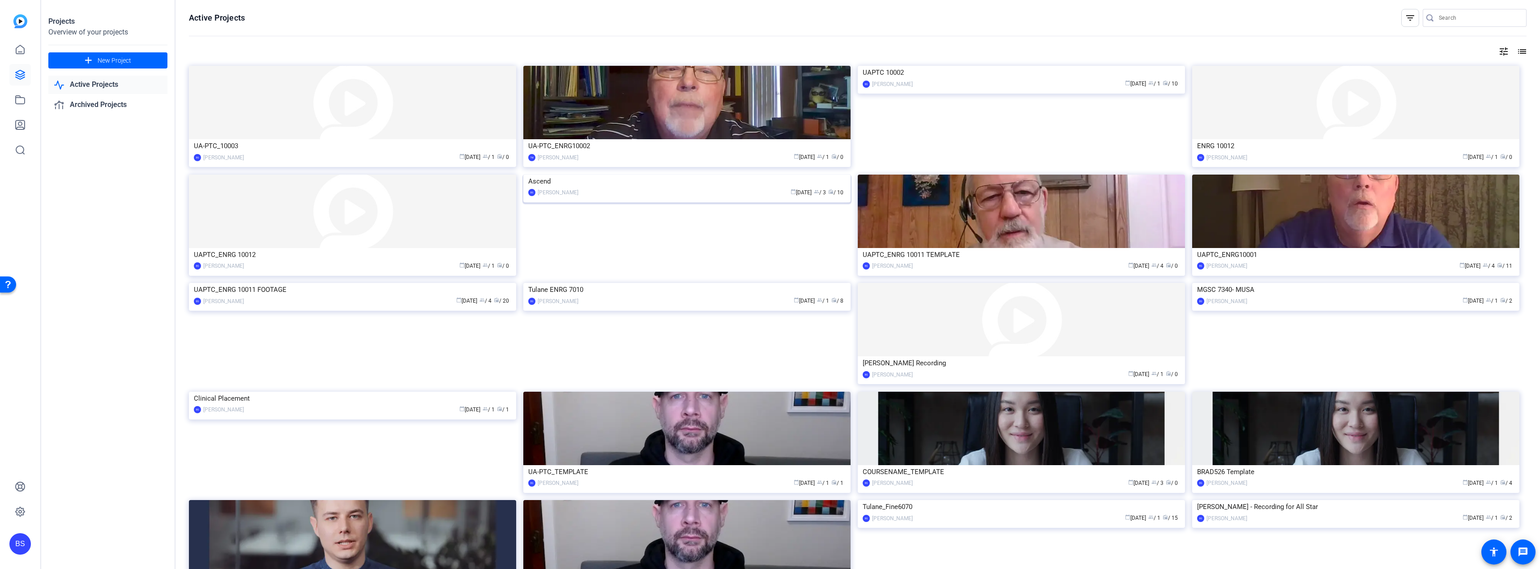 The height and width of the screenshot is (569, 1540). Describe the element at coordinates (1521, 51) in the screenshot. I see `mat-icon: list` at that location.